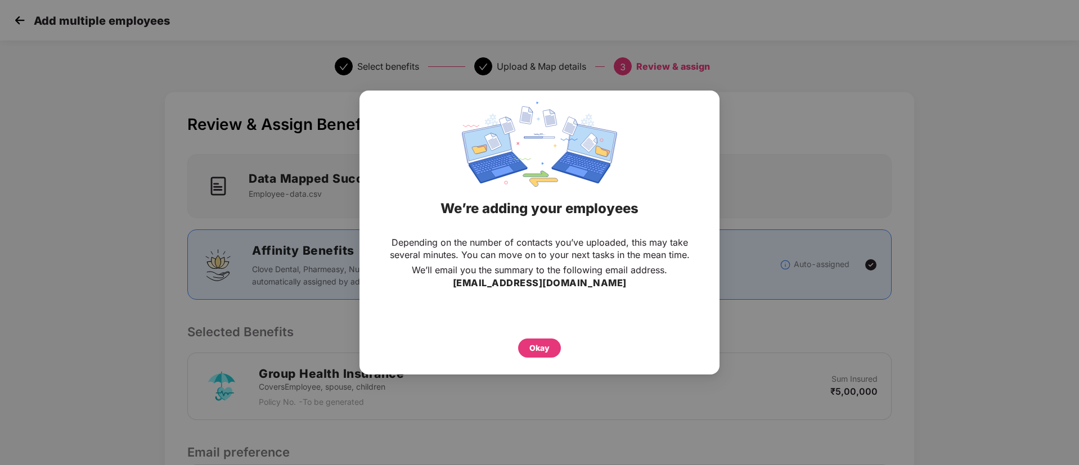 Image resolution: width=1079 pixels, height=465 pixels. I want to click on p: We’ll email you the summary to the following email address., so click(539, 270).